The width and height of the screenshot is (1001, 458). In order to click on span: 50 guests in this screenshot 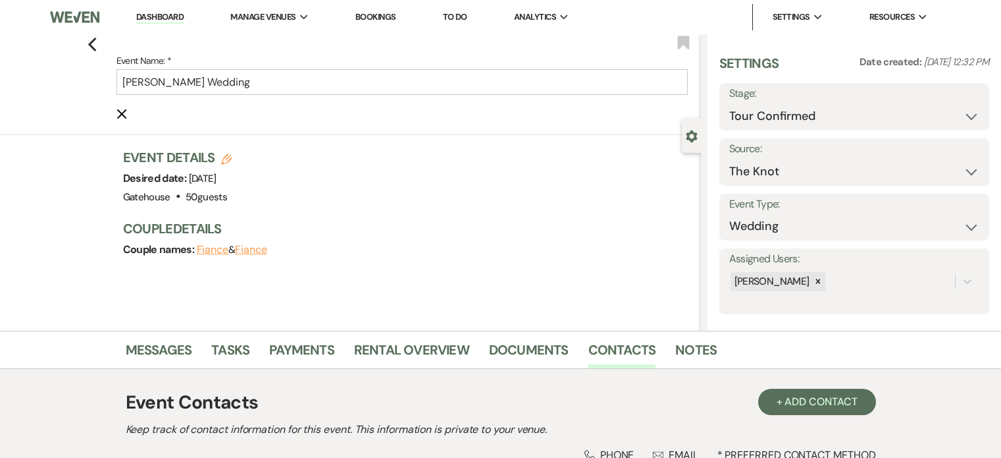, I will do `click(206, 197)`.